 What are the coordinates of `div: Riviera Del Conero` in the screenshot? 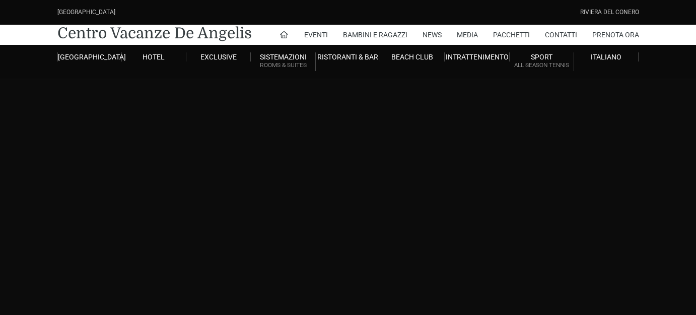 It's located at (609, 12).